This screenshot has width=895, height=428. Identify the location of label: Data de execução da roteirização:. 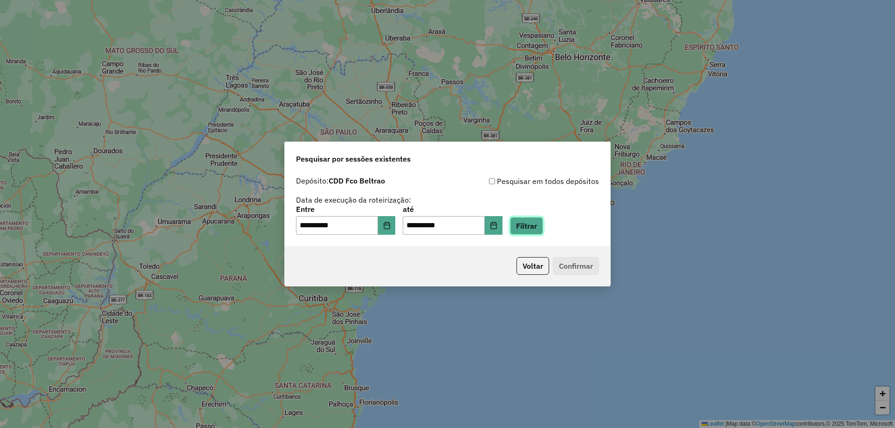
(353, 200).